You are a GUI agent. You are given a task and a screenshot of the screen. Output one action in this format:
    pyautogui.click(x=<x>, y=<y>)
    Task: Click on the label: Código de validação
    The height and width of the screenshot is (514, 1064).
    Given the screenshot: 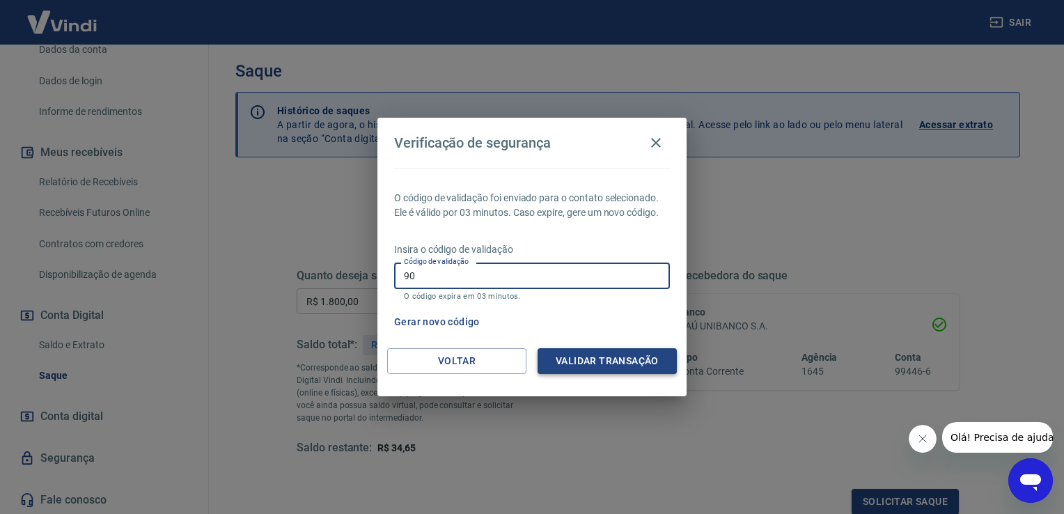 What is the action you would take?
    pyautogui.click(x=436, y=261)
    